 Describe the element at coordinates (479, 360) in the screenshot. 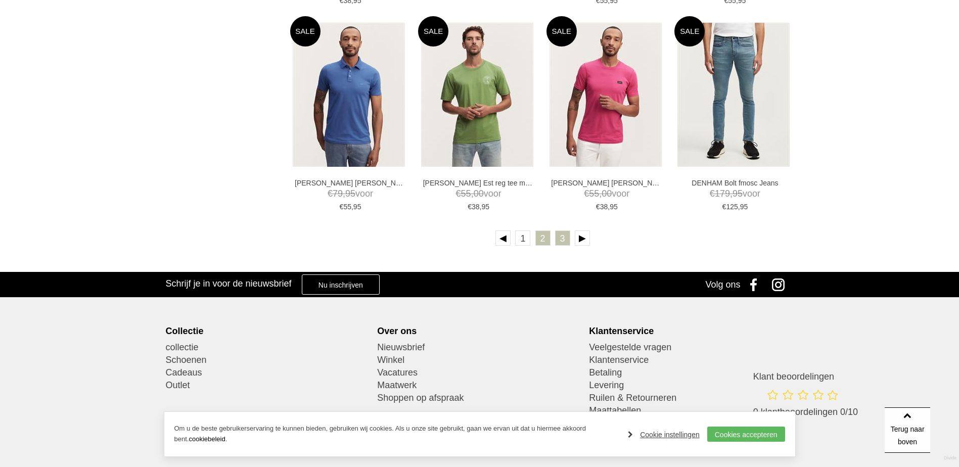

I see `a: Winkel` at that location.